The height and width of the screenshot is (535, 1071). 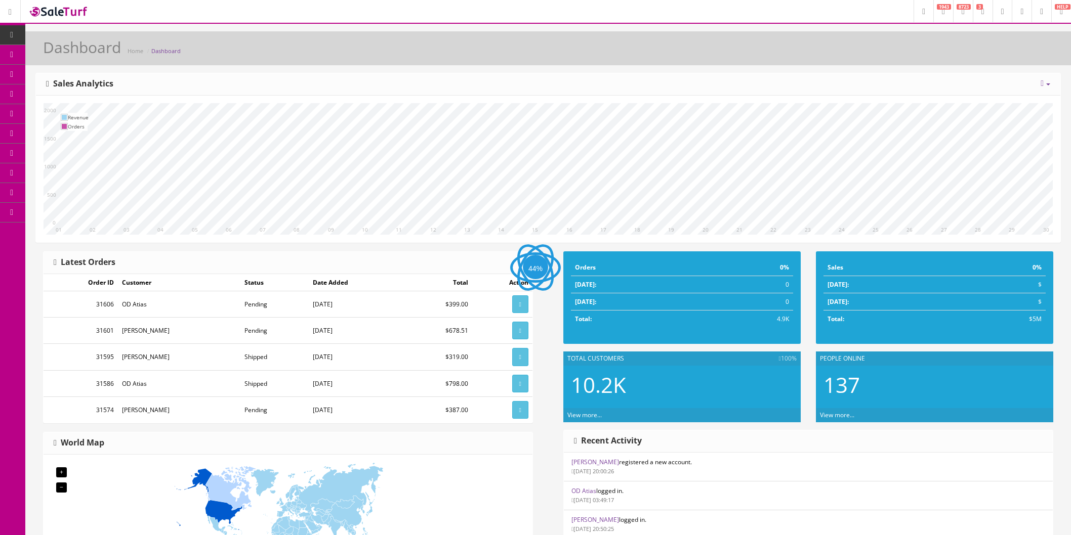 I want to click on a: OD Atias, so click(x=584, y=491).